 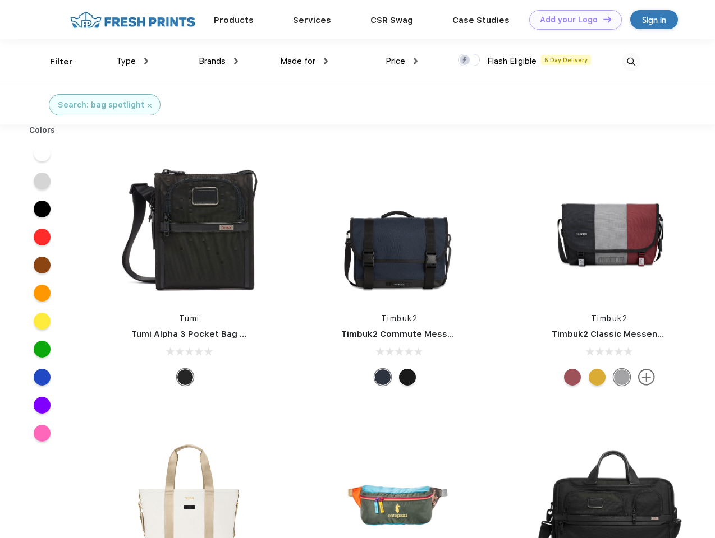 What do you see at coordinates (149, 105) in the screenshot?
I see `img: filter_cancel.svg` at bounding box center [149, 105].